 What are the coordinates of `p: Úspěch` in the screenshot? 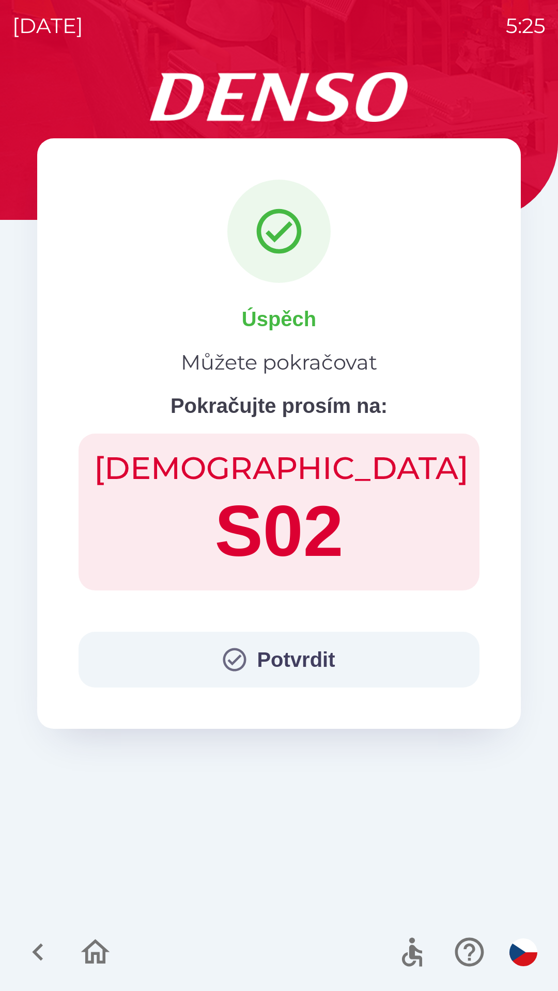 It's located at (279, 319).